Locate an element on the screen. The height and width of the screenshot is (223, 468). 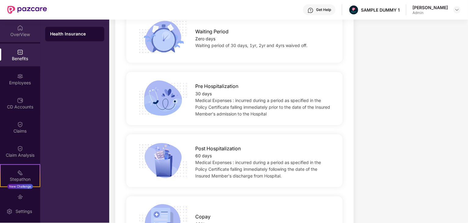
span: Waiting period of 30 days, 1yr, 2yr and 4yrs waived off. is located at coordinates (251, 45).